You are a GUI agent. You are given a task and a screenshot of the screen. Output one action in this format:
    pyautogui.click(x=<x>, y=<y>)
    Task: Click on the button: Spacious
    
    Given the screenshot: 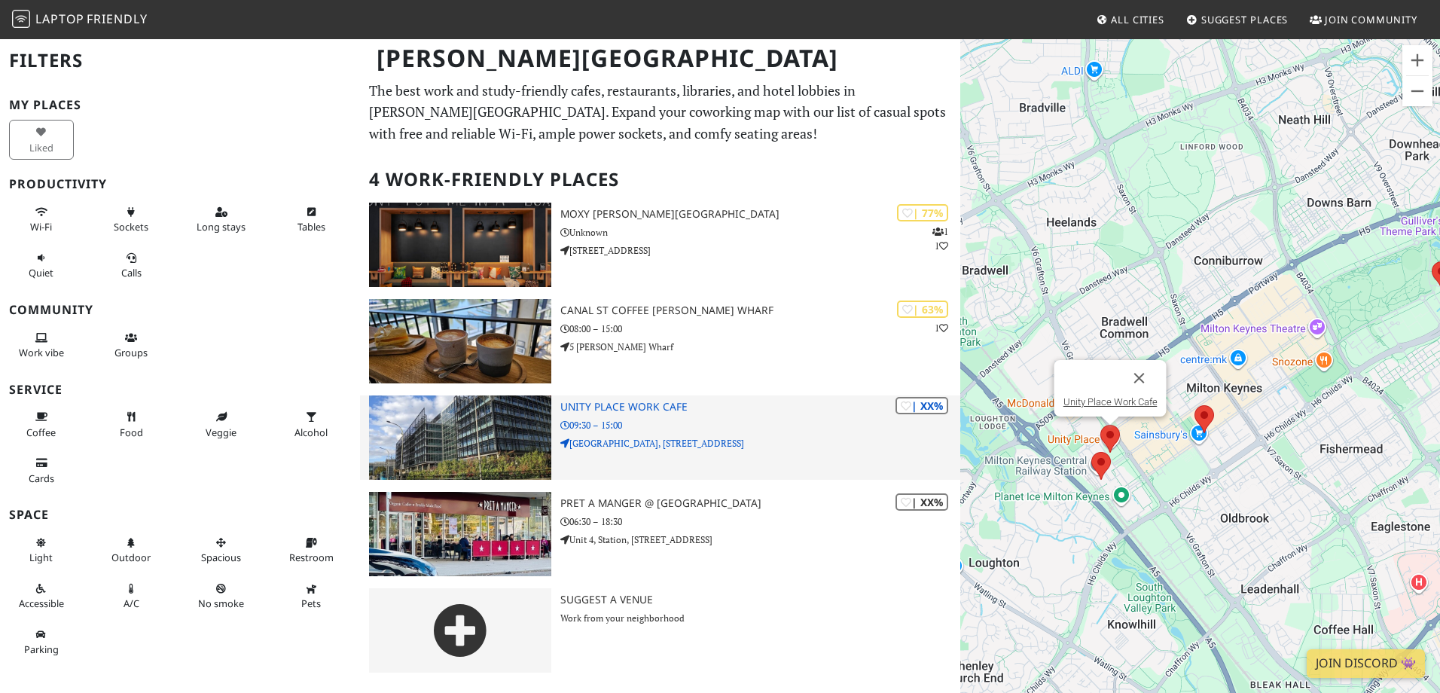 What is the action you would take?
    pyautogui.click(x=221, y=550)
    